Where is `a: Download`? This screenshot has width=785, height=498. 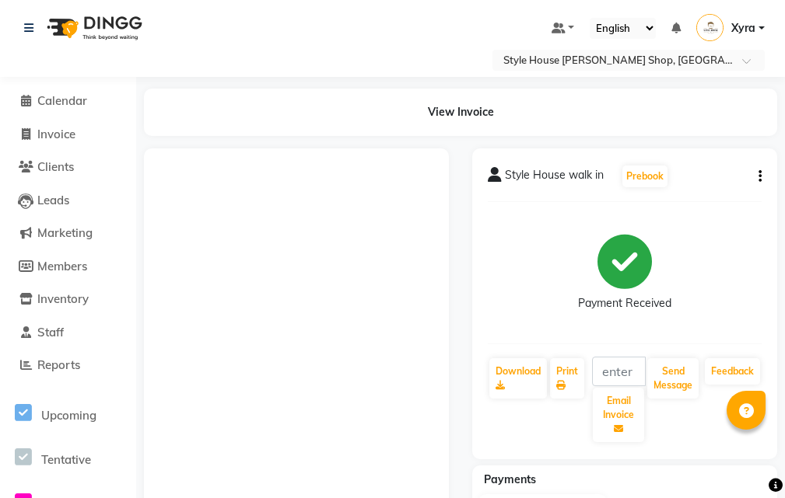
a: Download is located at coordinates (518, 379).